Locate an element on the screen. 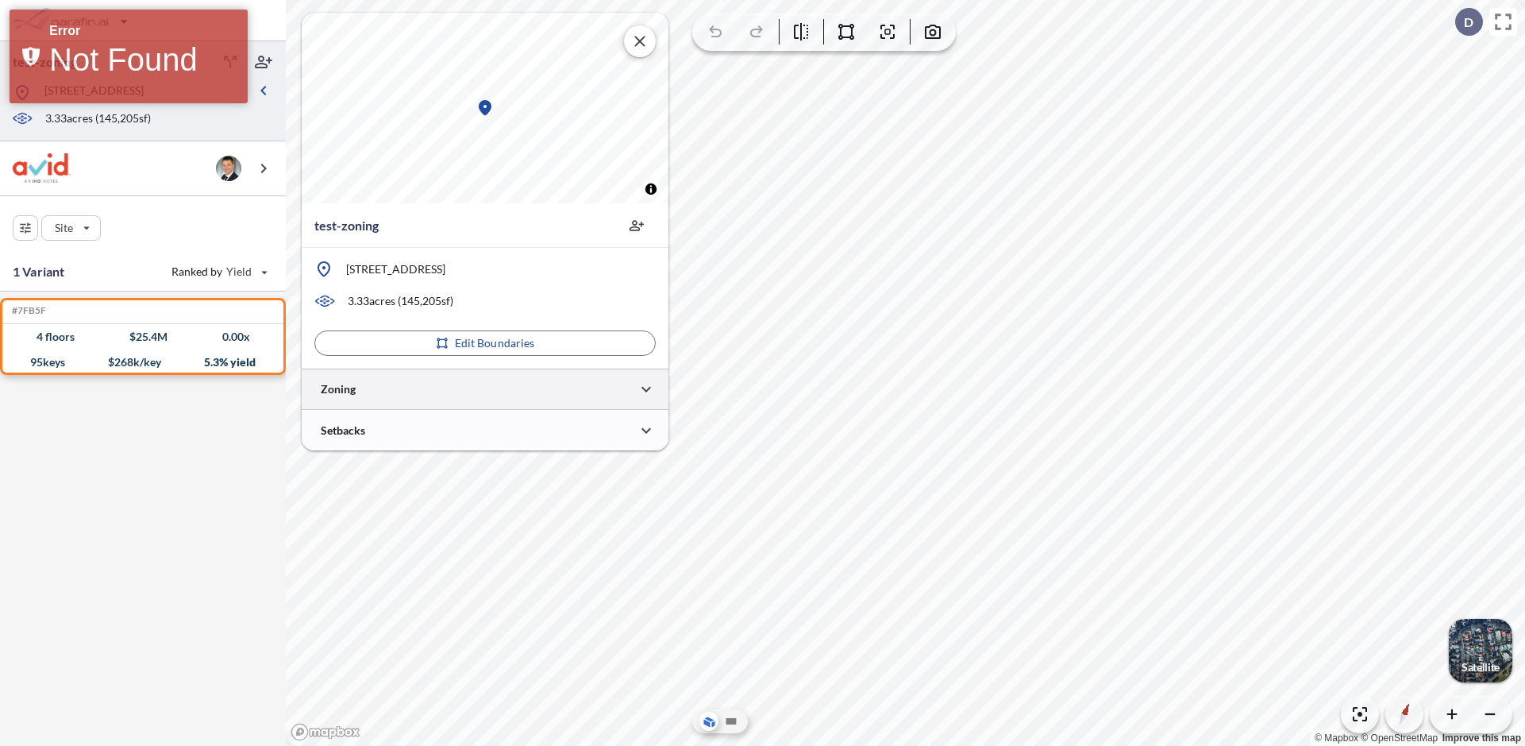 This screenshot has width=1525, height=746. p: Site is located at coordinates (64, 228).